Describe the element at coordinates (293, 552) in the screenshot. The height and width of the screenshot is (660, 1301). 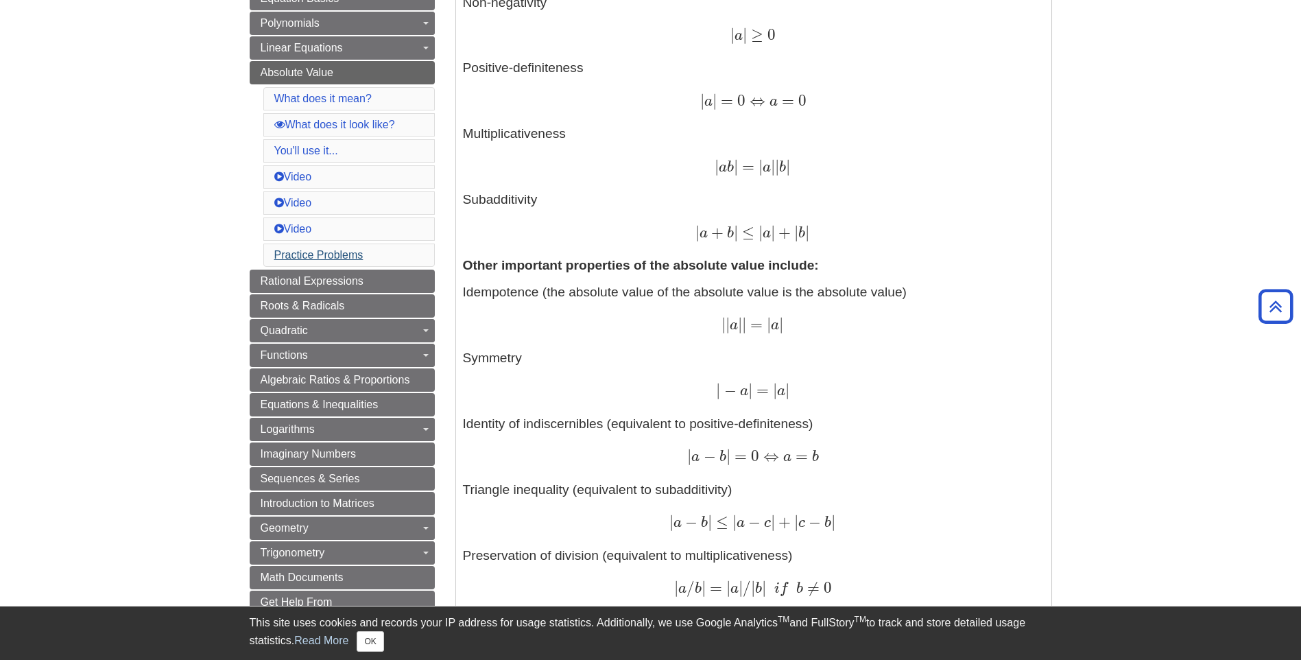
I see `span: Trigonometry` at that location.